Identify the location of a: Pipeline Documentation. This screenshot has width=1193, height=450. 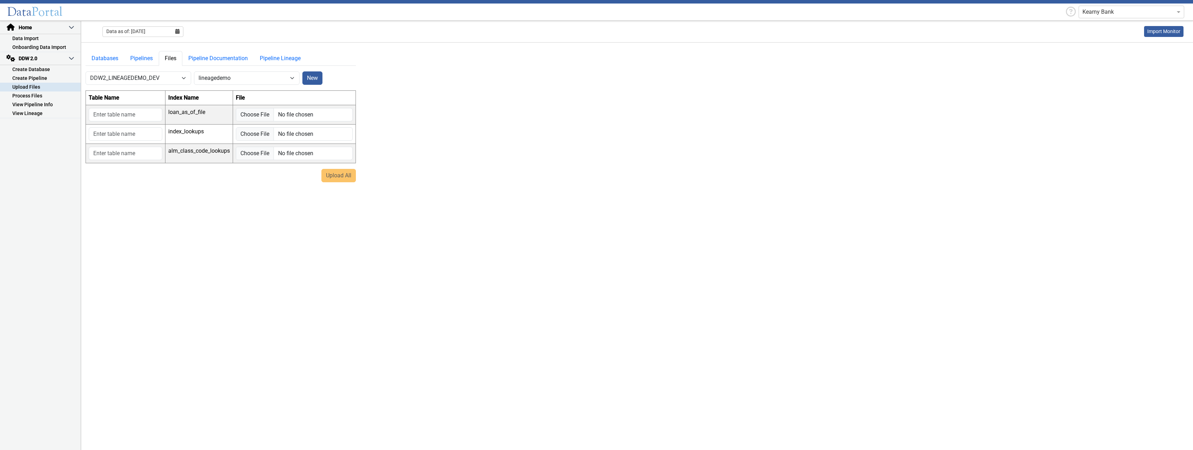
(218, 58).